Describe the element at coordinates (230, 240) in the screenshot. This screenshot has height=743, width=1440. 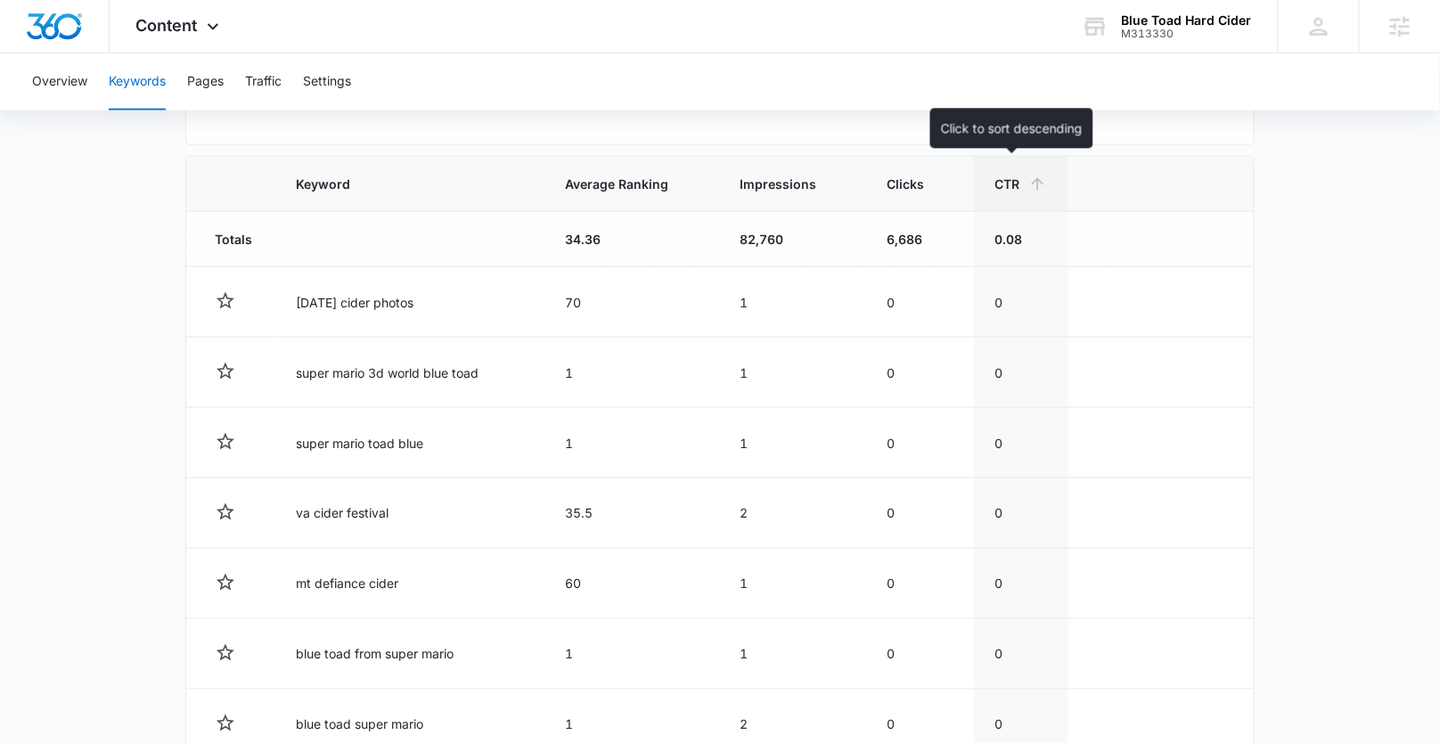
I see `td: Totals` at that location.